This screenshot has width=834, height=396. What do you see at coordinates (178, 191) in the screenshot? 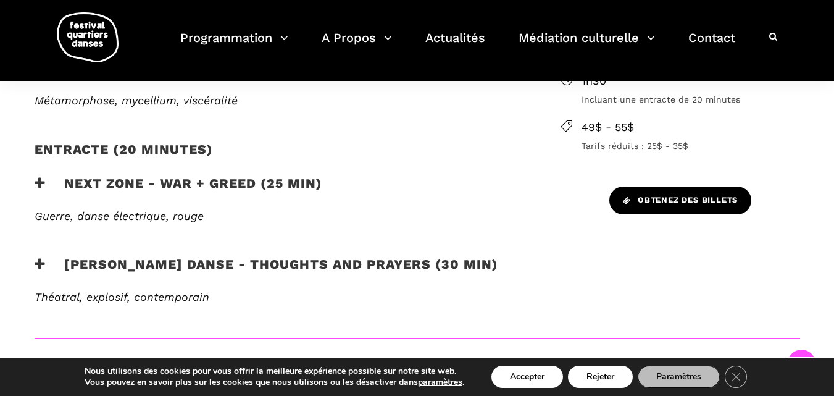
I see `h3: next zone - WAR + GREED (25 min)` at bounding box center [178, 191].